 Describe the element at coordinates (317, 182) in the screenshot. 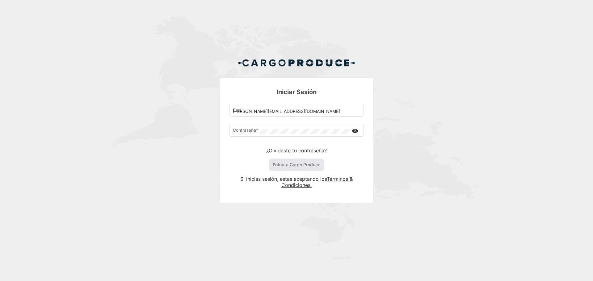

I see `a: Términos & Condiciones.` at that location.